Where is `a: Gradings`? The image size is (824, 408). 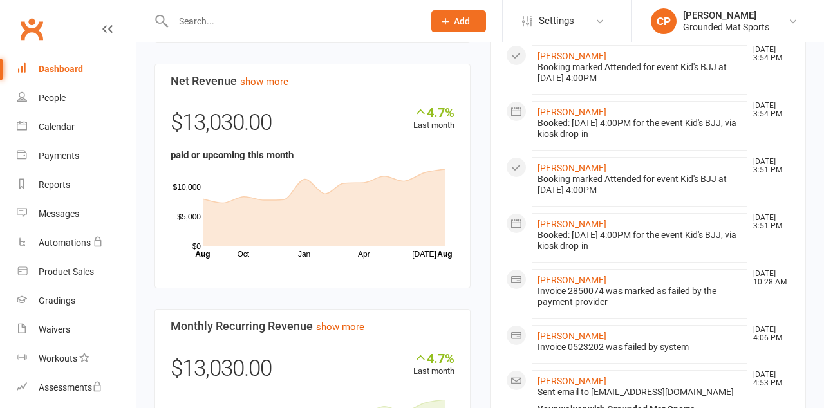 a: Gradings is located at coordinates (76, 301).